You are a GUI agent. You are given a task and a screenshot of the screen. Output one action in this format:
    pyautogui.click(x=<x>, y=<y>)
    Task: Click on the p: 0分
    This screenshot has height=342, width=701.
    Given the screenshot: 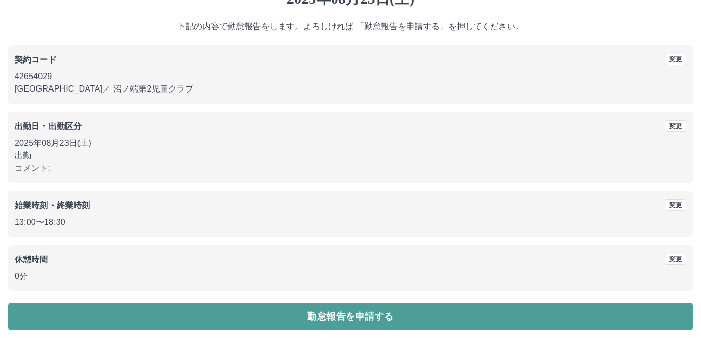 What is the action you would take?
    pyautogui.click(x=350, y=276)
    